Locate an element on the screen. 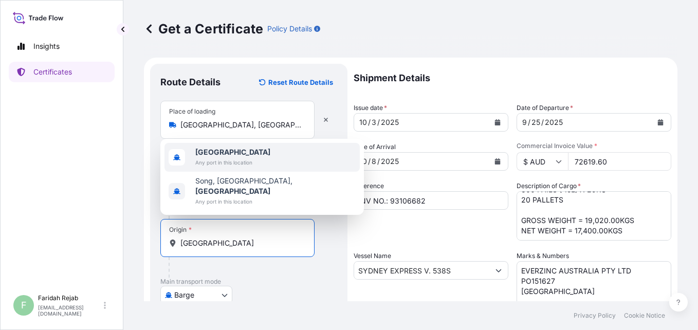  label: Vessel Name is located at coordinates (372, 256).